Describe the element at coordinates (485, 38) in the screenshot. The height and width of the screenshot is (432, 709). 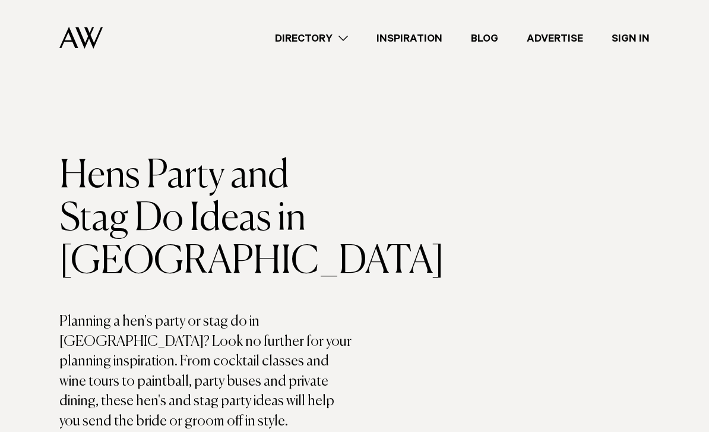
I see `a: Blog` at that location.